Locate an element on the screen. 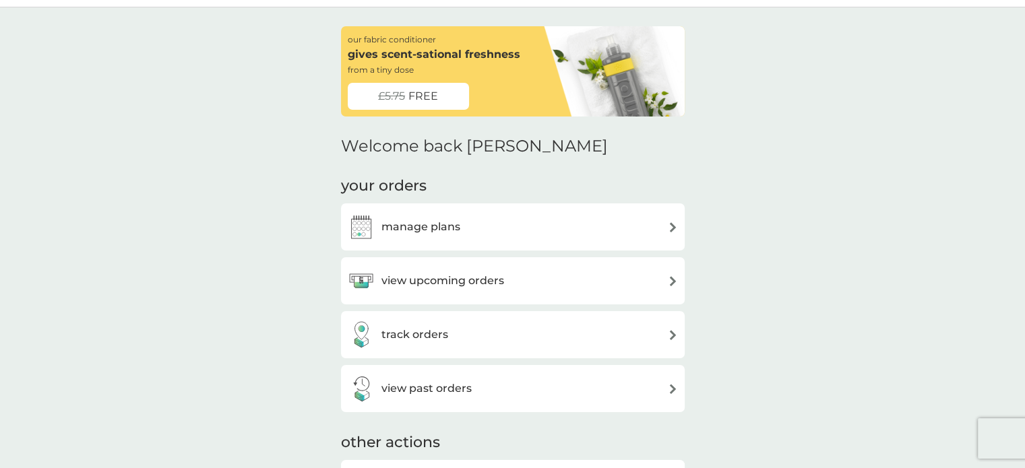 The width and height of the screenshot is (1025, 468). h3: your orders is located at coordinates (383, 186).